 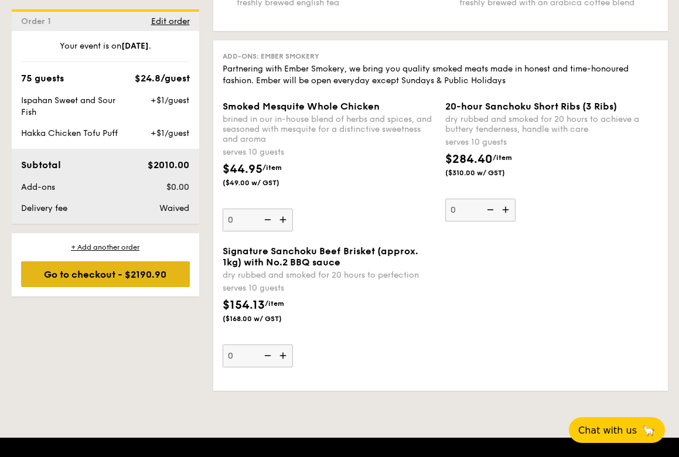 What do you see at coordinates (468, 159) in the screenshot?
I see `span: $284.40` at bounding box center [468, 159].